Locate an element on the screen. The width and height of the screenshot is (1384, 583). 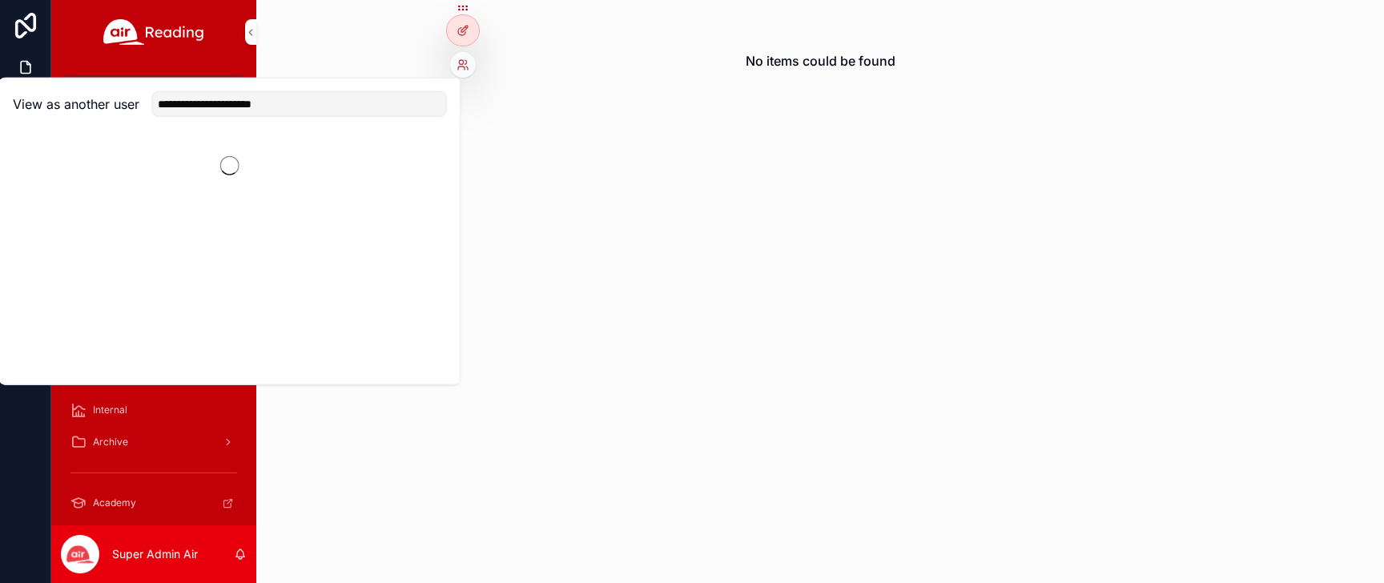
a: Internal is located at coordinates (154, 410).